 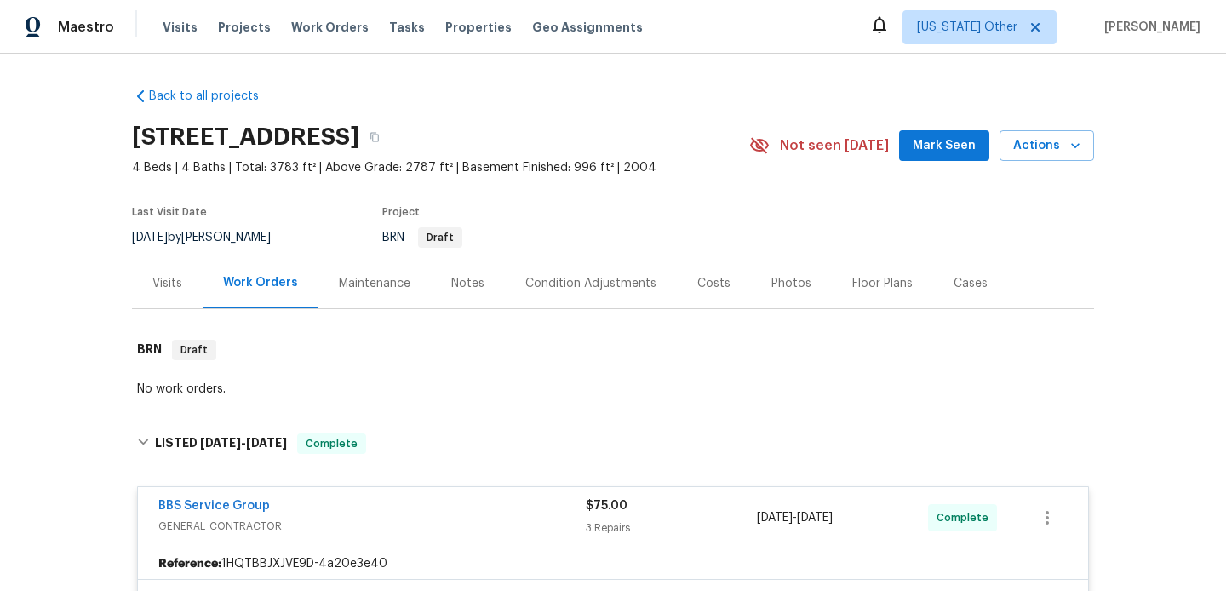 I want to click on div: Costs, so click(x=713, y=283).